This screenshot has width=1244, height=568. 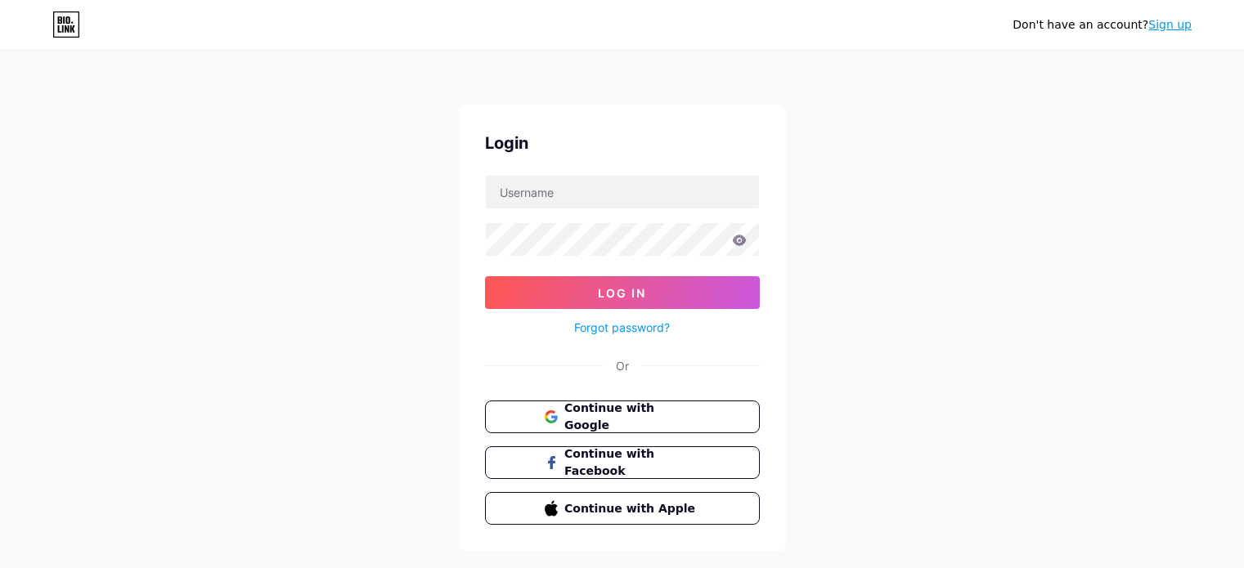 What do you see at coordinates (622, 509) in the screenshot?
I see `button: Continue with Apple` at bounding box center [622, 509].